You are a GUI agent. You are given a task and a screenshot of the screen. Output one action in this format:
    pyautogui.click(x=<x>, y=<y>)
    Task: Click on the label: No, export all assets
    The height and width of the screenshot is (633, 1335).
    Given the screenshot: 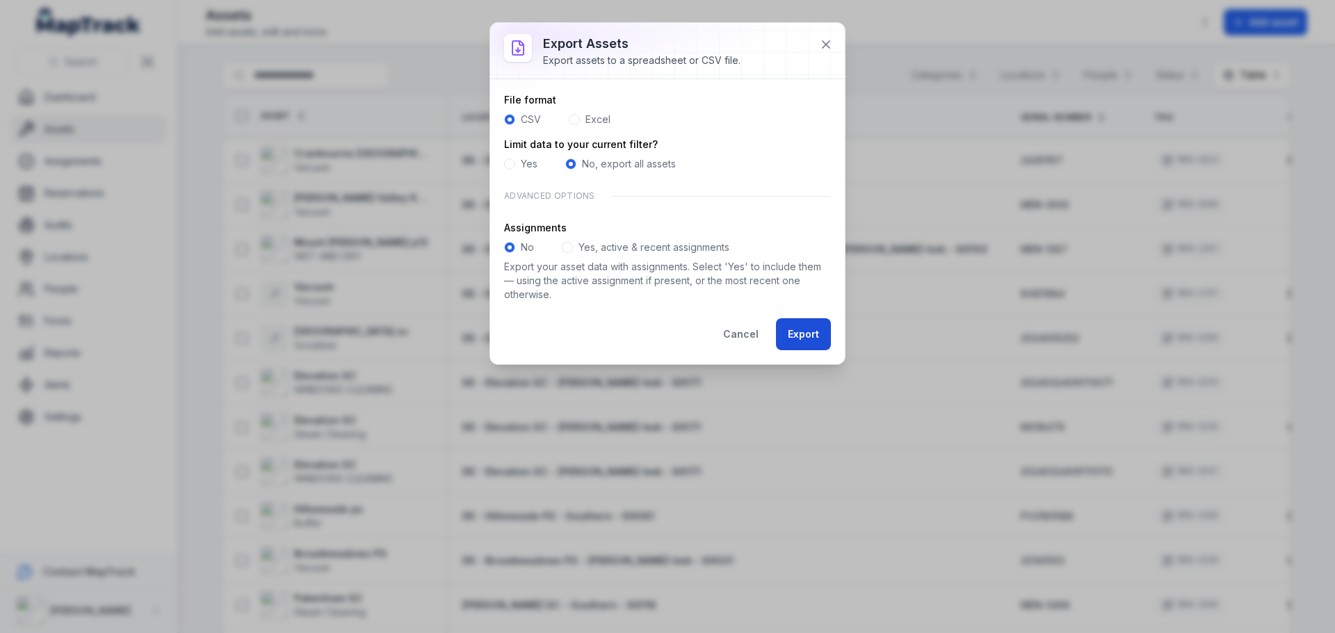 What is the action you would take?
    pyautogui.click(x=628, y=164)
    